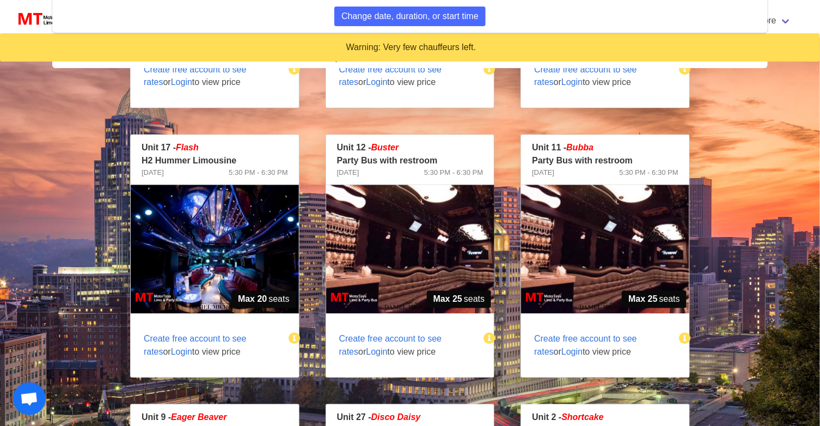 This screenshot has height=426, width=820. I want to click on div: Open chat, so click(29, 398).